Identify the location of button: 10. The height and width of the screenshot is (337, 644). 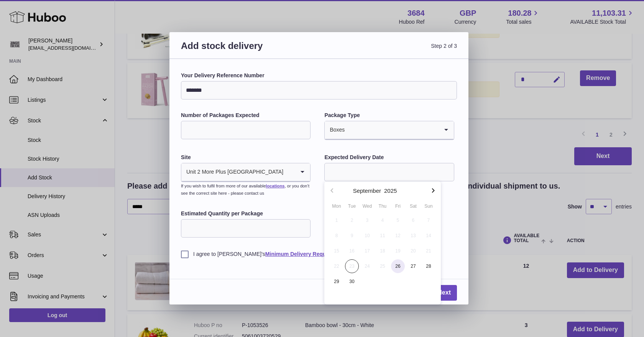
(367, 236).